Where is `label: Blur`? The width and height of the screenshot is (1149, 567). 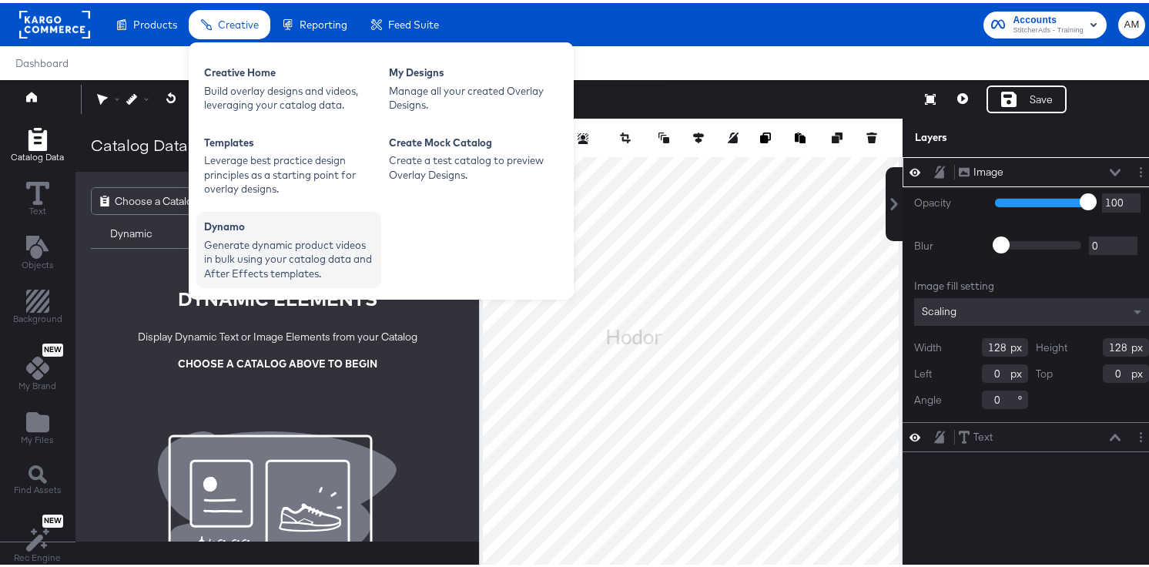
label: Blur is located at coordinates (949, 243).